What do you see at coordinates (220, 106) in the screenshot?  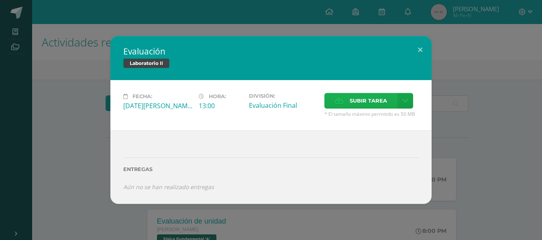 I see `div: 13:00` at bounding box center [220, 106].